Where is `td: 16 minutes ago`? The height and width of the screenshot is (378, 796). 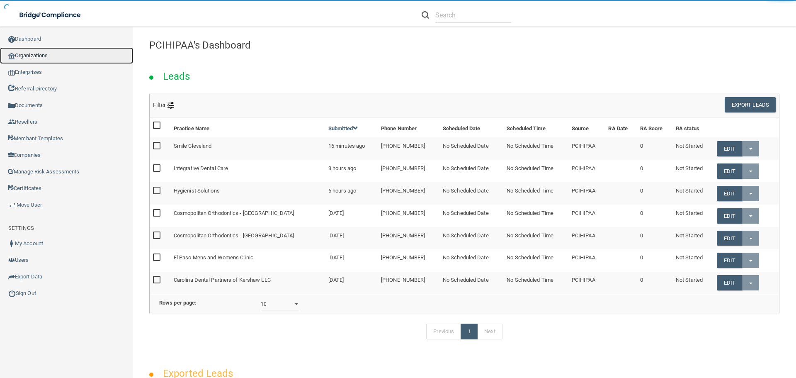 td: 16 minutes ago is located at coordinates (351, 148).